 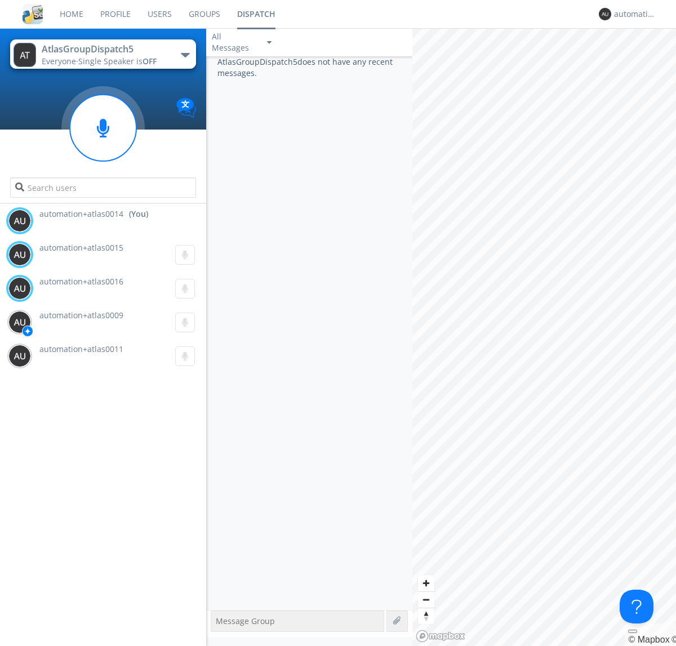 I want to click on span: automation+atlas0009, so click(x=81, y=315).